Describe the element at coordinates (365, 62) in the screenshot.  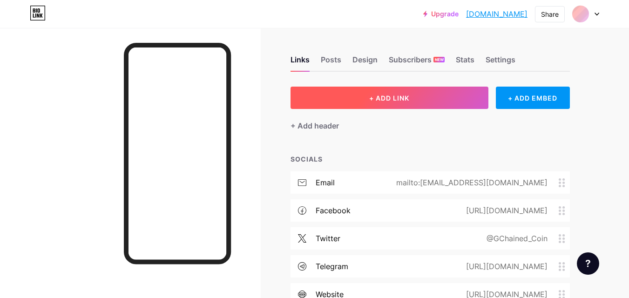
I see `div: Design` at that location.